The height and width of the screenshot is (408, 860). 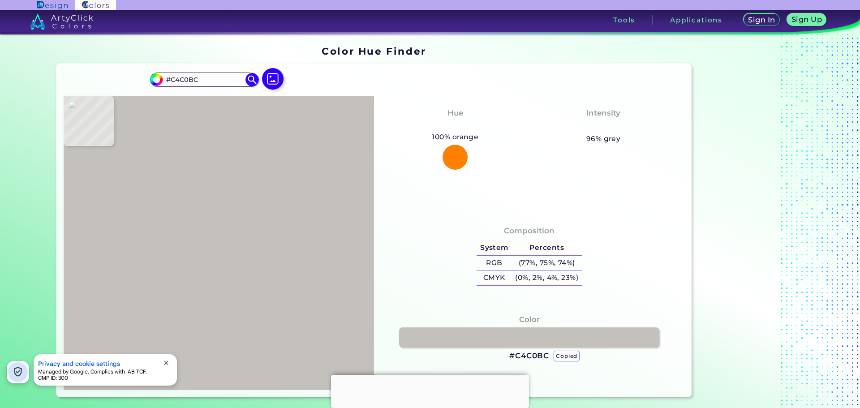 What do you see at coordinates (204, 79) in the screenshot?
I see `input: type color..` at bounding box center [204, 79].